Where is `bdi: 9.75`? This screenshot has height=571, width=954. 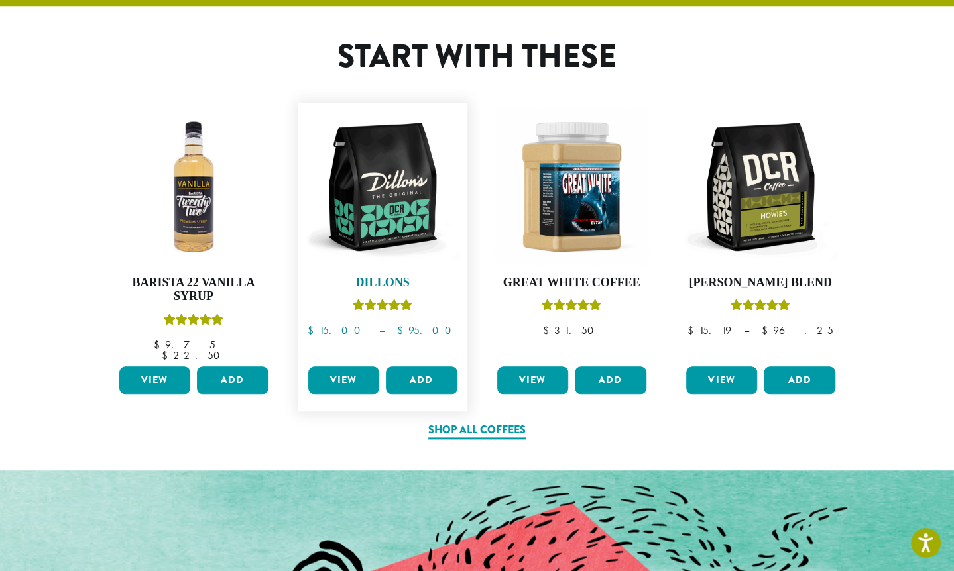 bdi: 9.75 is located at coordinates (184, 345).